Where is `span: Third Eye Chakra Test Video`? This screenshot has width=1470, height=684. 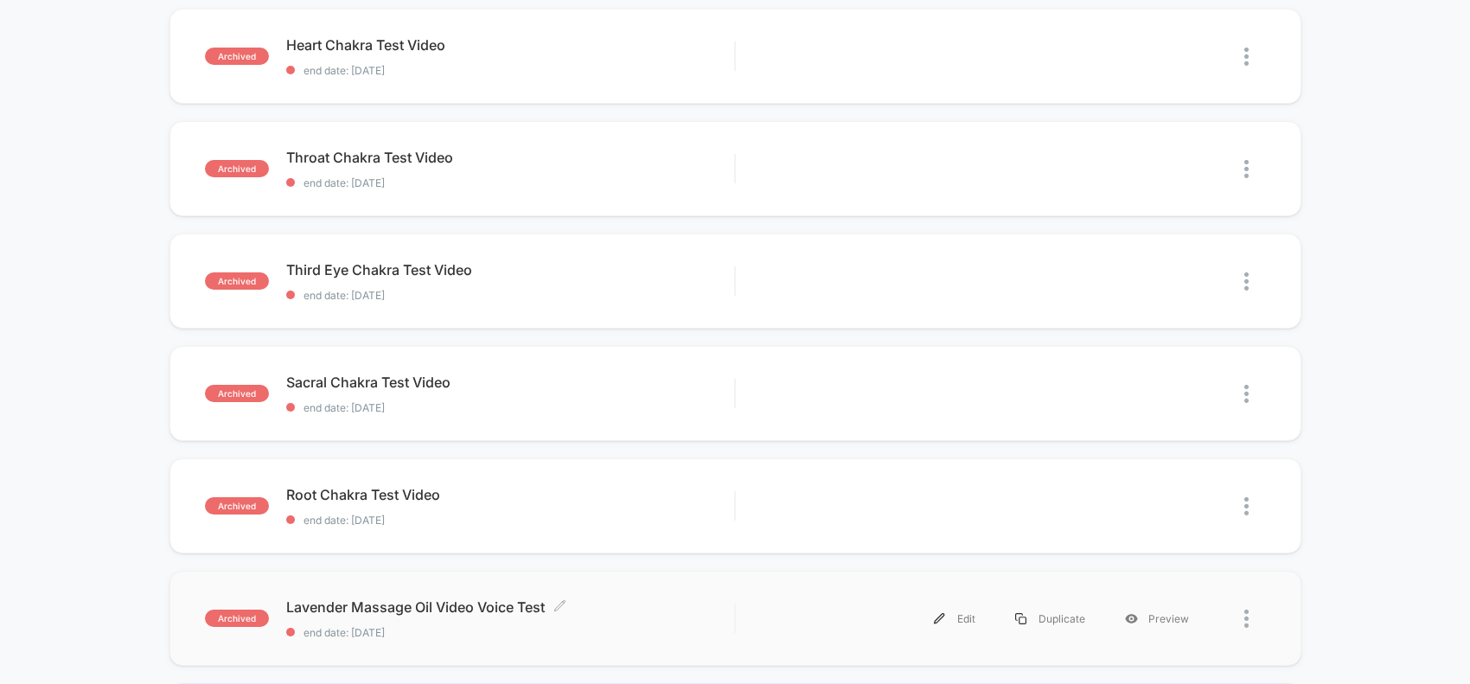
span: Third Eye Chakra Test Video is located at coordinates (510, 270).